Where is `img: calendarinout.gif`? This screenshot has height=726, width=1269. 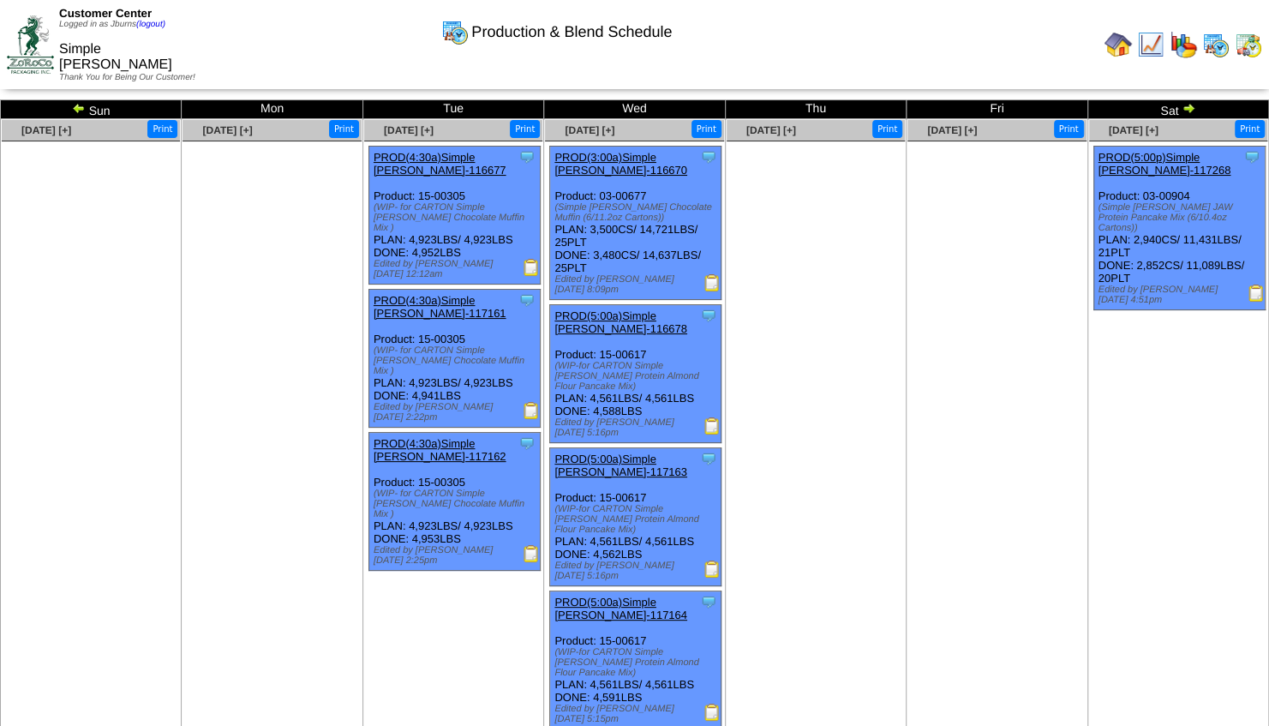 img: calendarinout.gif is located at coordinates (1249, 45).